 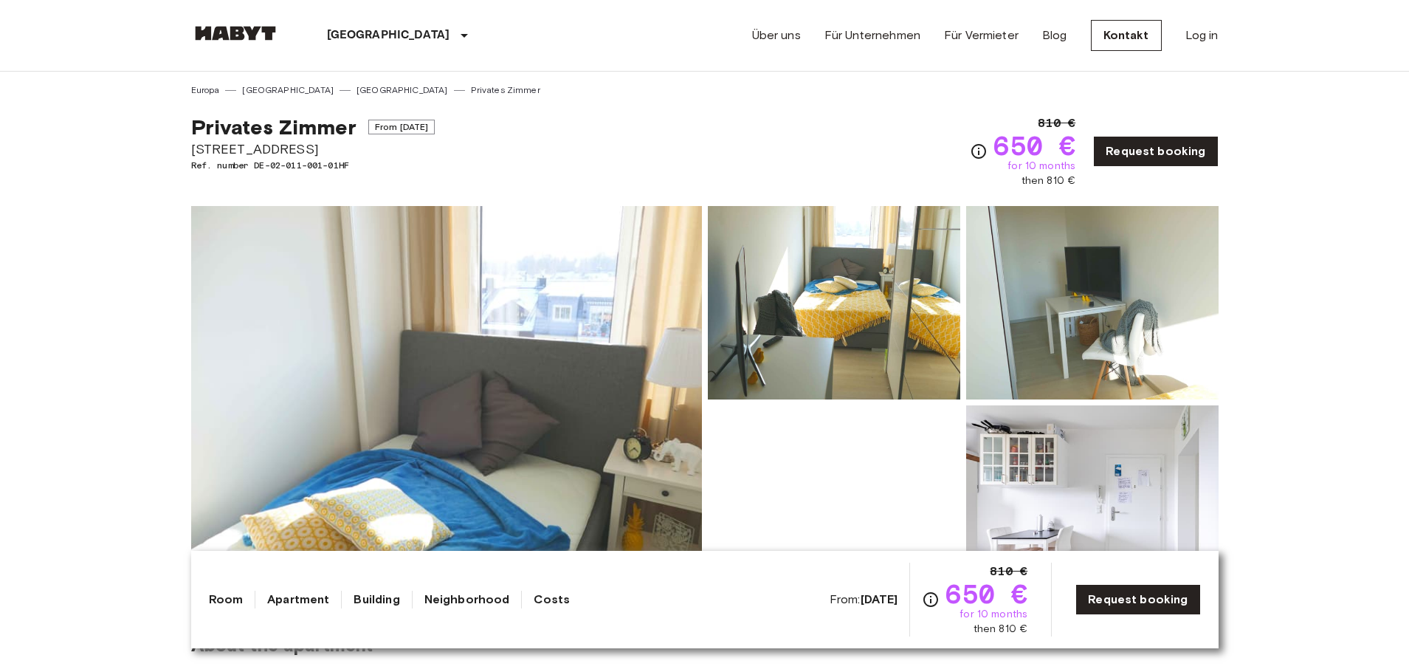 What do you see at coordinates (981, 35) in the screenshot?
I see `a: Für Vermieter` at bounding box center [981, 35].